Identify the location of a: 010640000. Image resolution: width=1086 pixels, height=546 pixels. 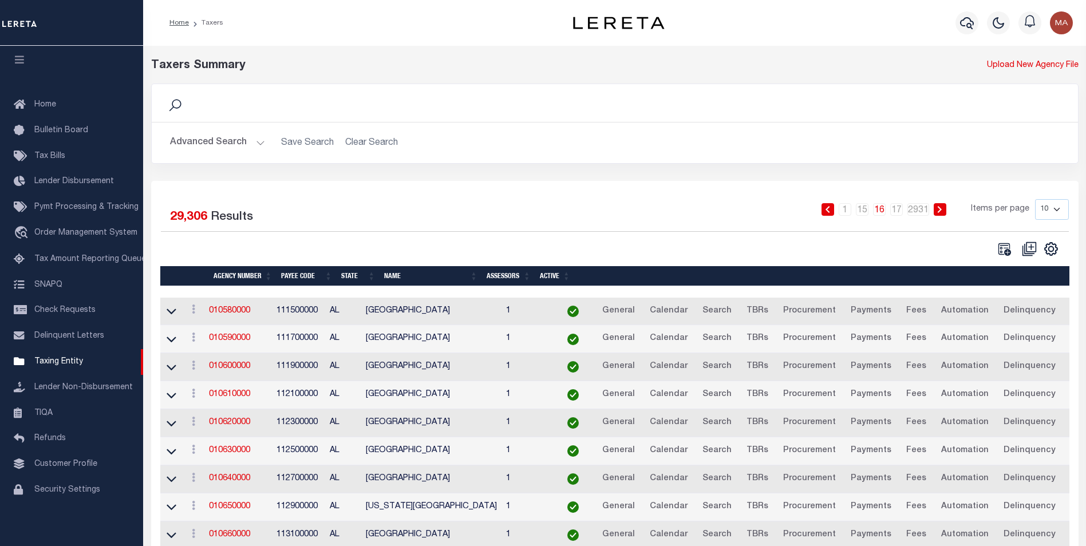
(230, 479).